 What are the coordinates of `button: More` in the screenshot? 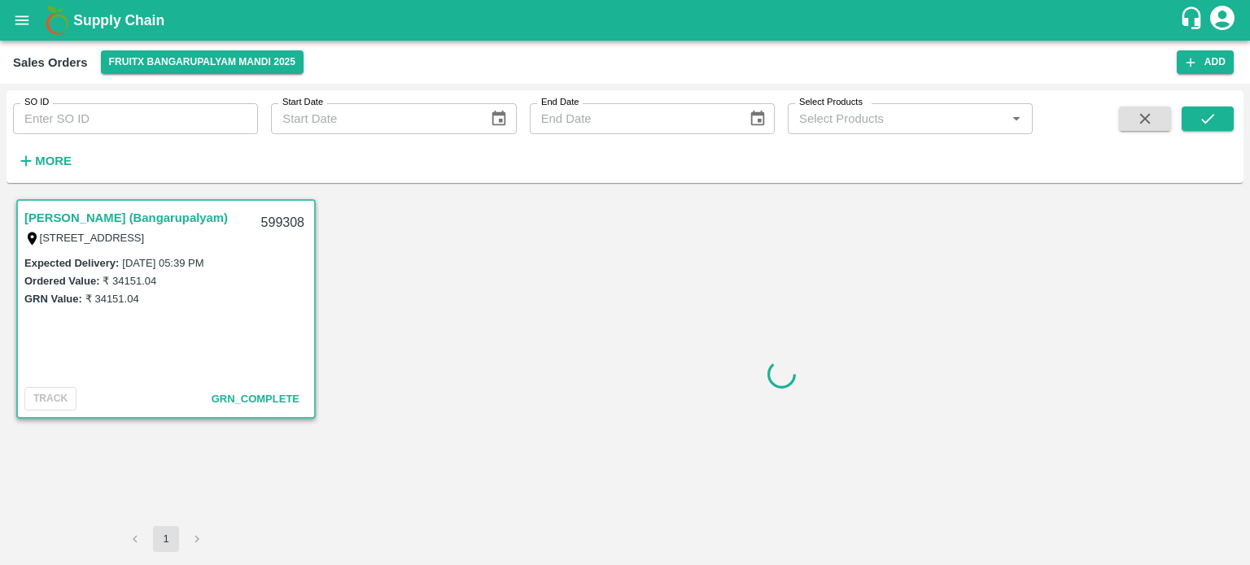 It's located at (44, 161).